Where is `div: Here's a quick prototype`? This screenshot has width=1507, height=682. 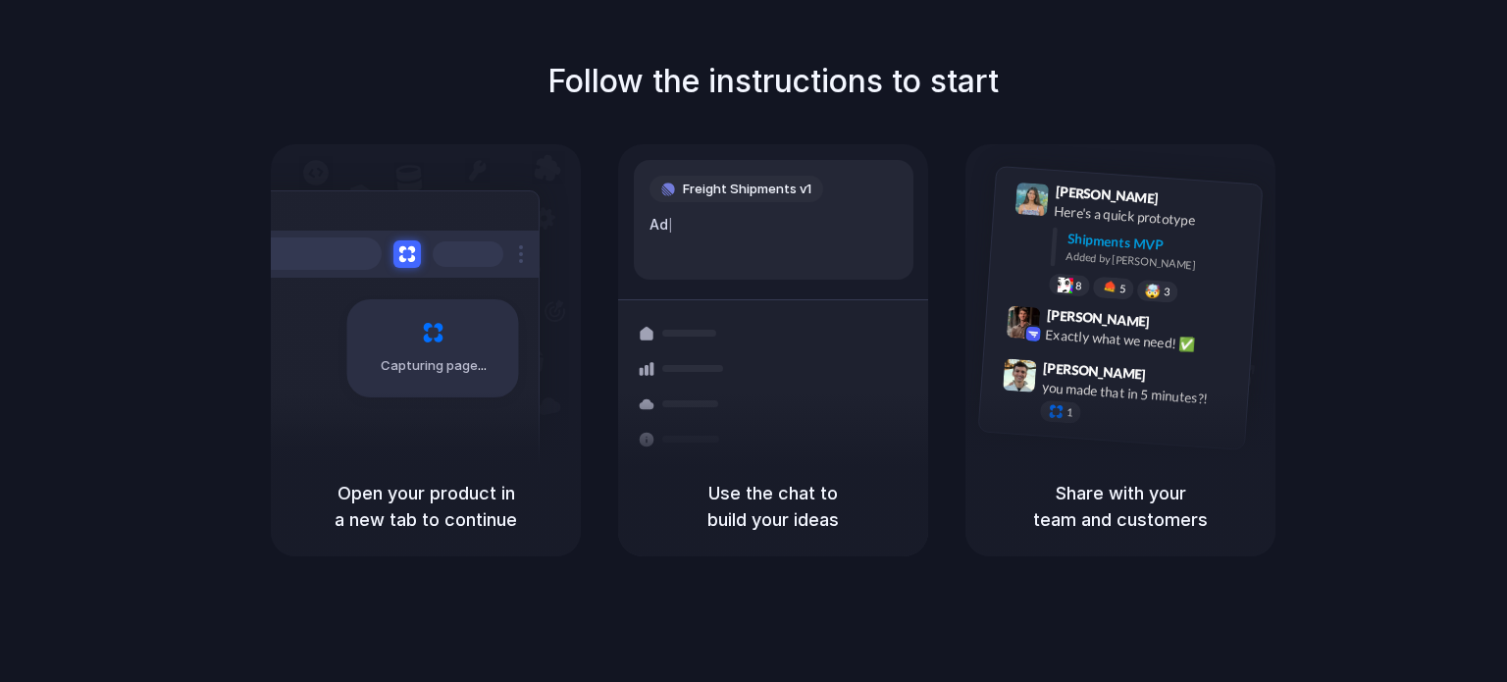
div: Here's a quick prototype is located at coordinates (1152, 217).